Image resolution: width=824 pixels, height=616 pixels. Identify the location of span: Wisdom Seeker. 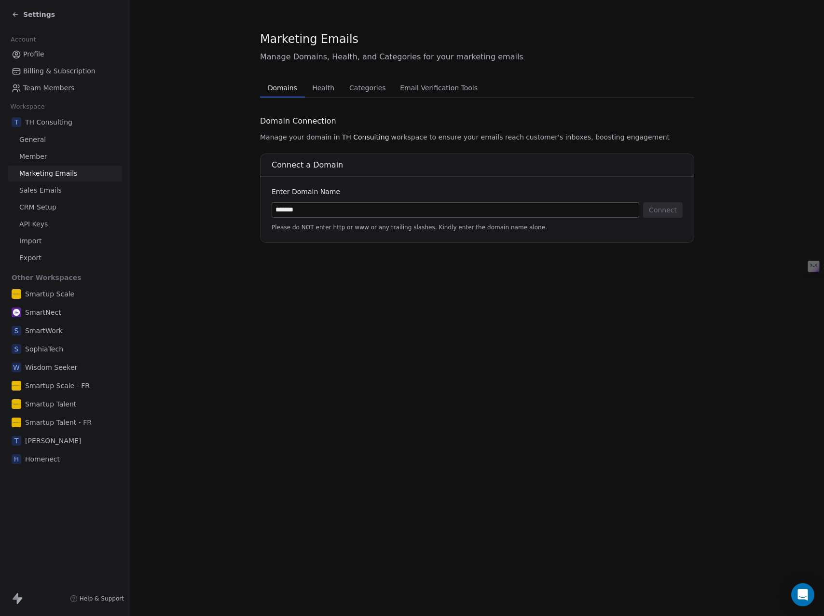
(51, 367).